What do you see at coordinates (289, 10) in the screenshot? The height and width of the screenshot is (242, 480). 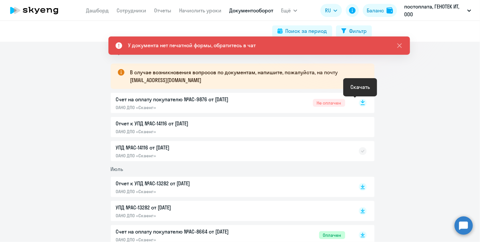 I see `button: Ещё` at bounding box center [289, 10].